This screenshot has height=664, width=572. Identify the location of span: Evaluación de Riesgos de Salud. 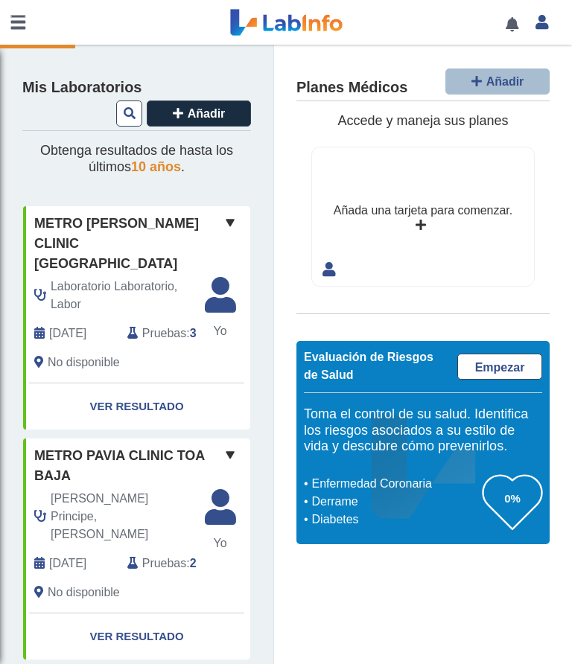
(369, 366).